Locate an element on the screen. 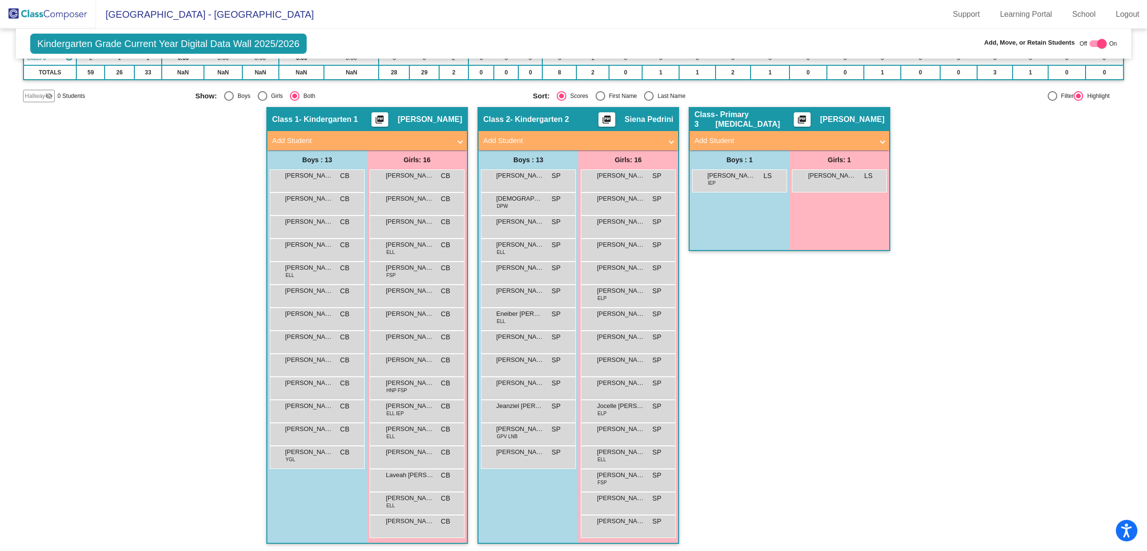 The width and height of the screenshot is (1147, 551). span: IEP is located at coordinates (712, 183).